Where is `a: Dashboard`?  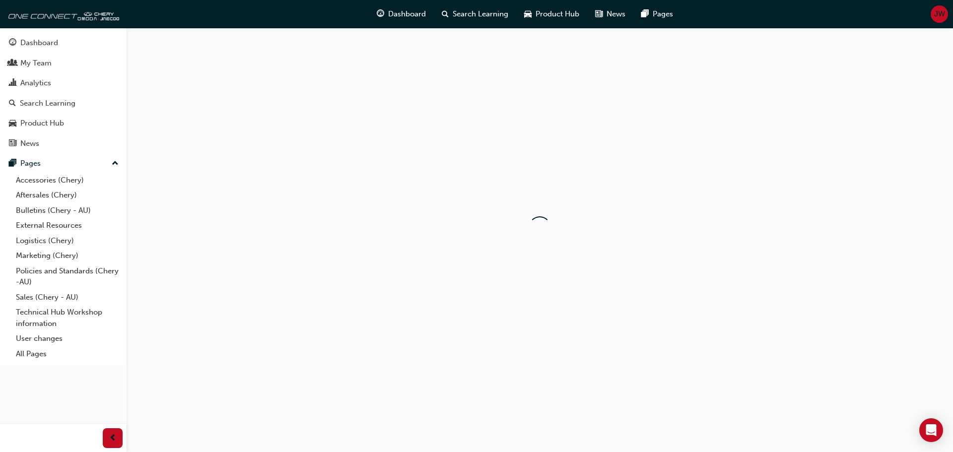
a: Dashboard is located at coordinates (63, 43).